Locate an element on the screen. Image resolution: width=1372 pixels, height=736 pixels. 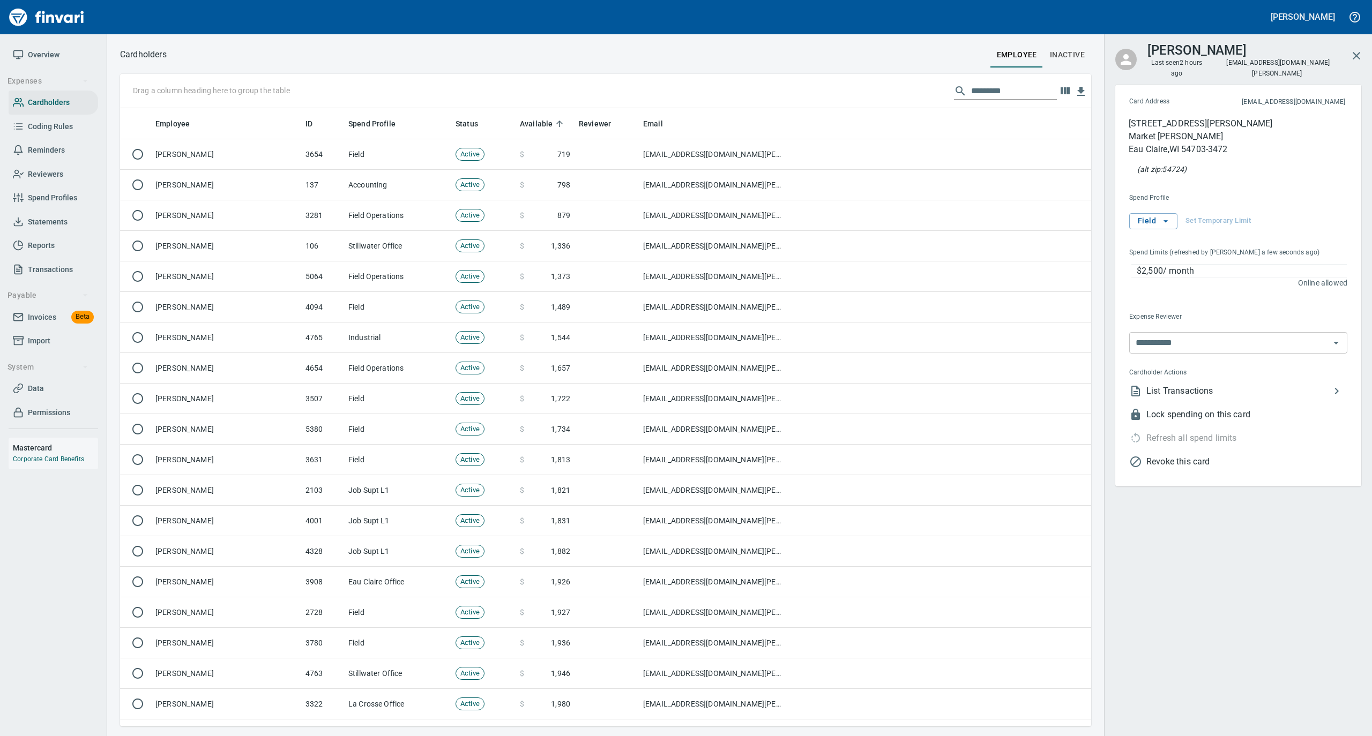
td: 3780 is located at coordinates (323, 643).